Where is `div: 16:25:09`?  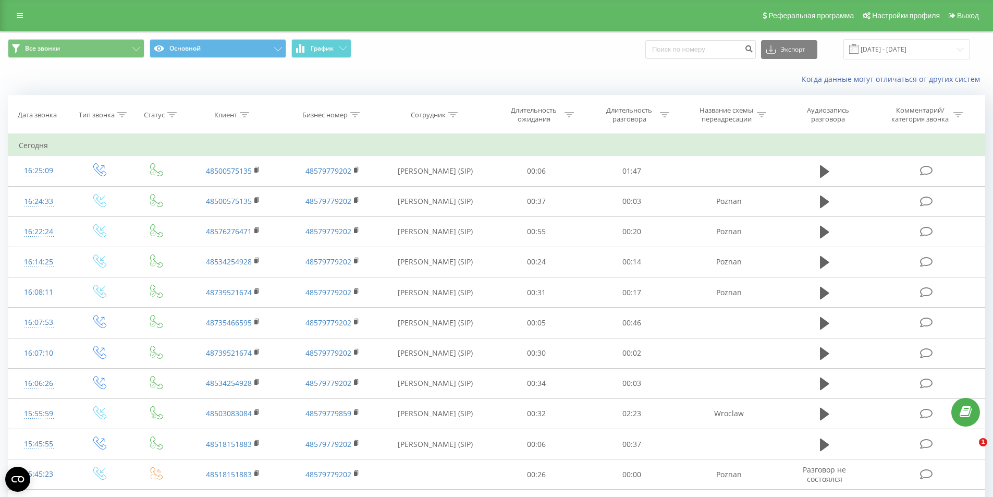 div: 16:25:09 is located at coordinates (39, 170).